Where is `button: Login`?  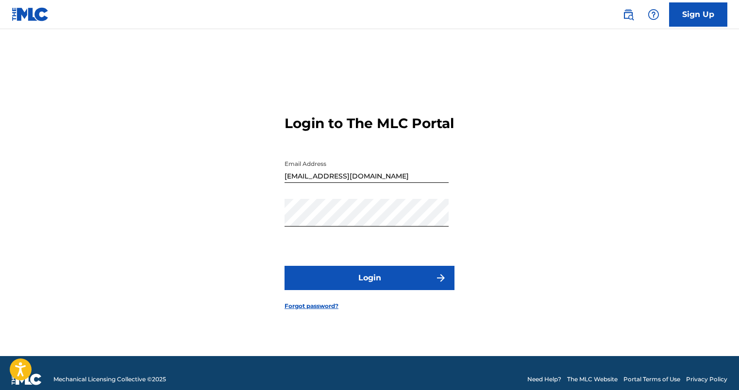
button: Login is located at coordinates (369, 278).